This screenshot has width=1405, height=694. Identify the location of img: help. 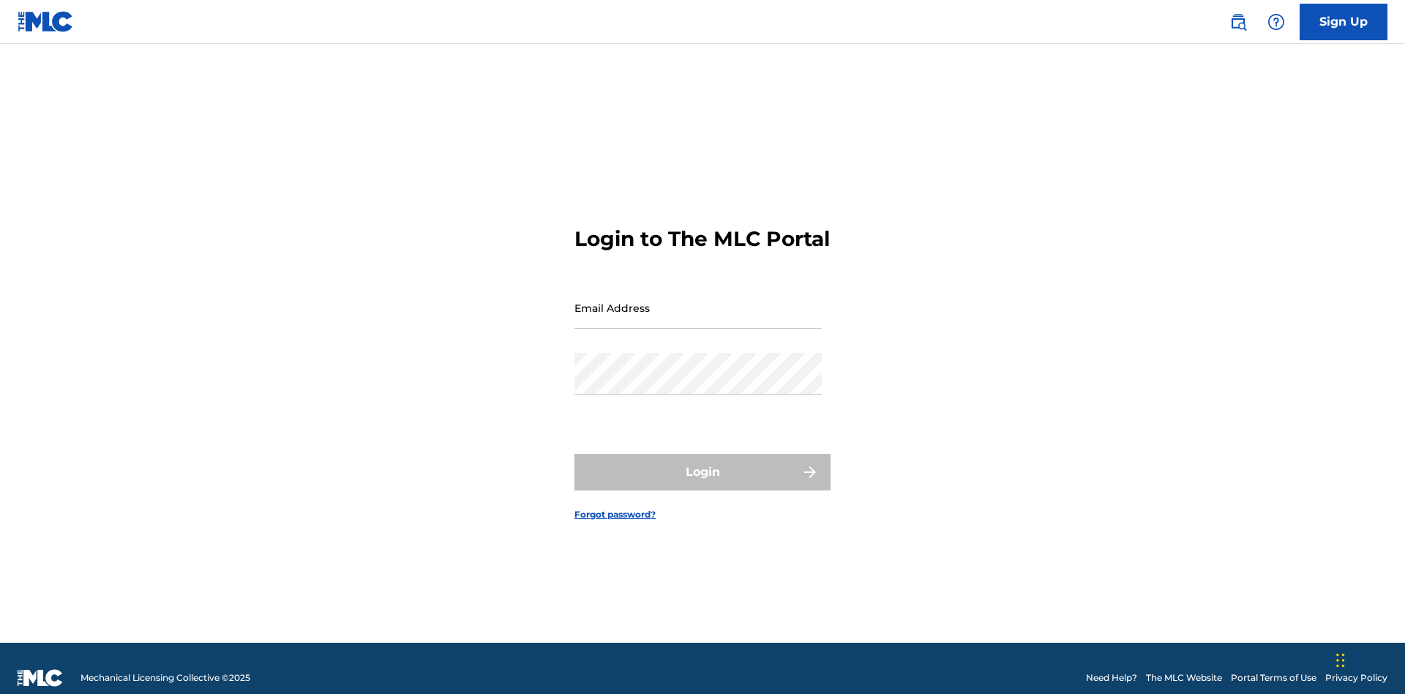
(1277, 22).